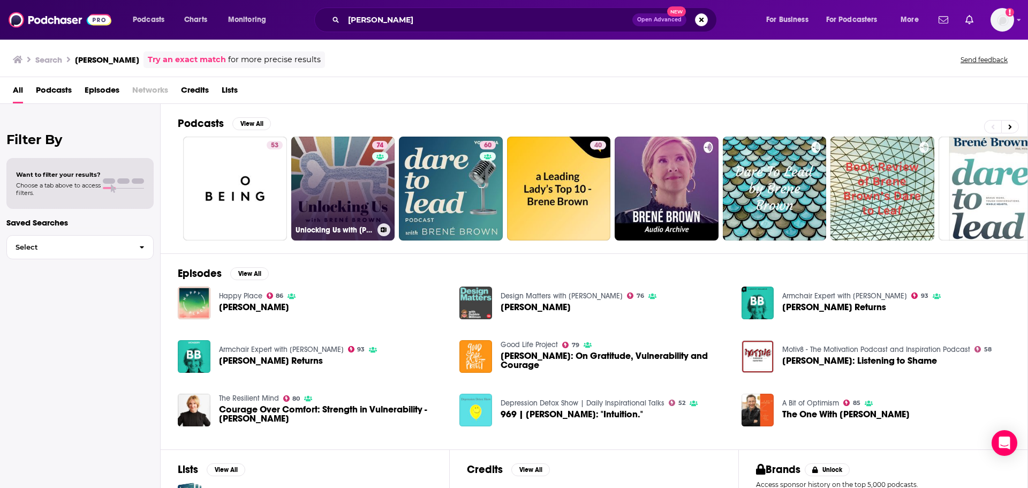 This screenshot has height=488, width=1028. Describe the element at coordinates (529, 344) in the screenshot. I see `a: Good Life Project` at that location.